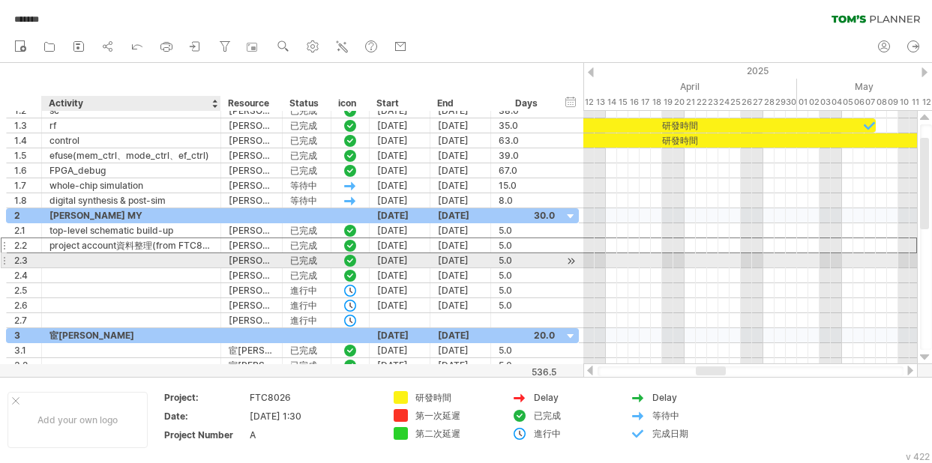 The image size is (932, 463). What do you see at coordinates (24, 350) in the screenshot?
I see `div: 3.1` at bounding box center [24, 350].